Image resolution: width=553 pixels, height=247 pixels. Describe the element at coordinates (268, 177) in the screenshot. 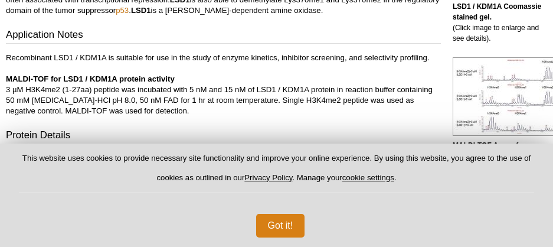

I see `a: Privacy Policy` at that location.